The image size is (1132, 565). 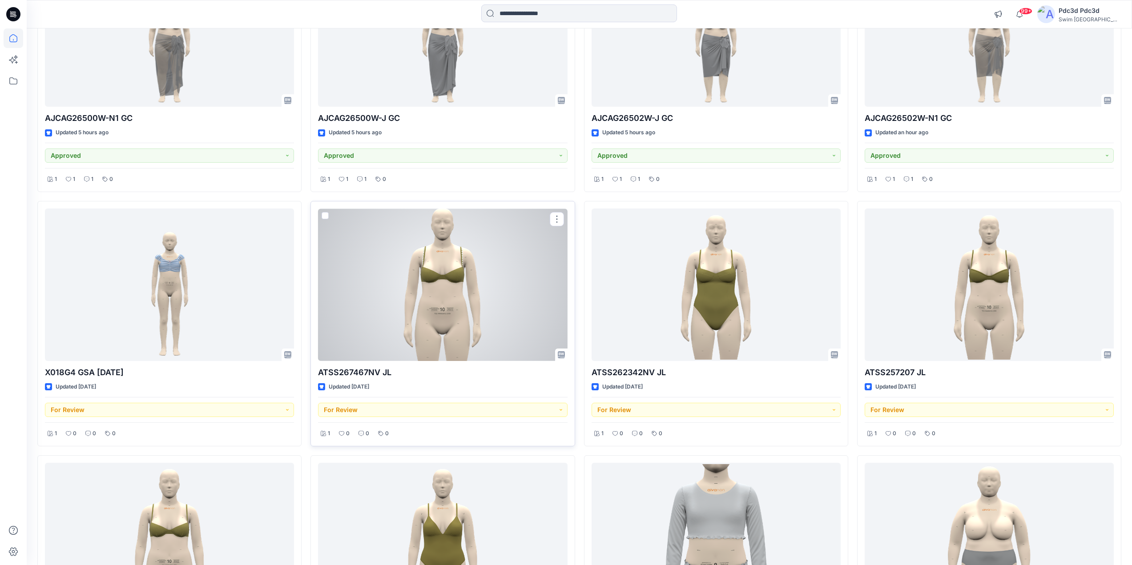 I want to click on div: Pdc3d Pdc3d, so click(x=1090, y=11).